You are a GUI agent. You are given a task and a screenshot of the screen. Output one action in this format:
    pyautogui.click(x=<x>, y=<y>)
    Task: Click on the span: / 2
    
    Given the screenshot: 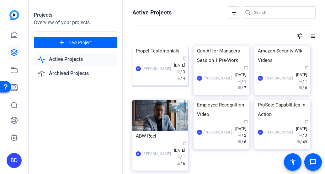 What is the action you would take?
    pyautogui.click(x=242, y=135)
    